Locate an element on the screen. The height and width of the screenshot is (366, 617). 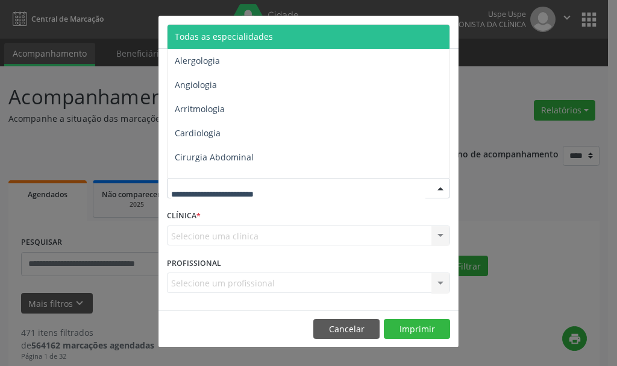
button: Close is located at coordinates (447, 30).